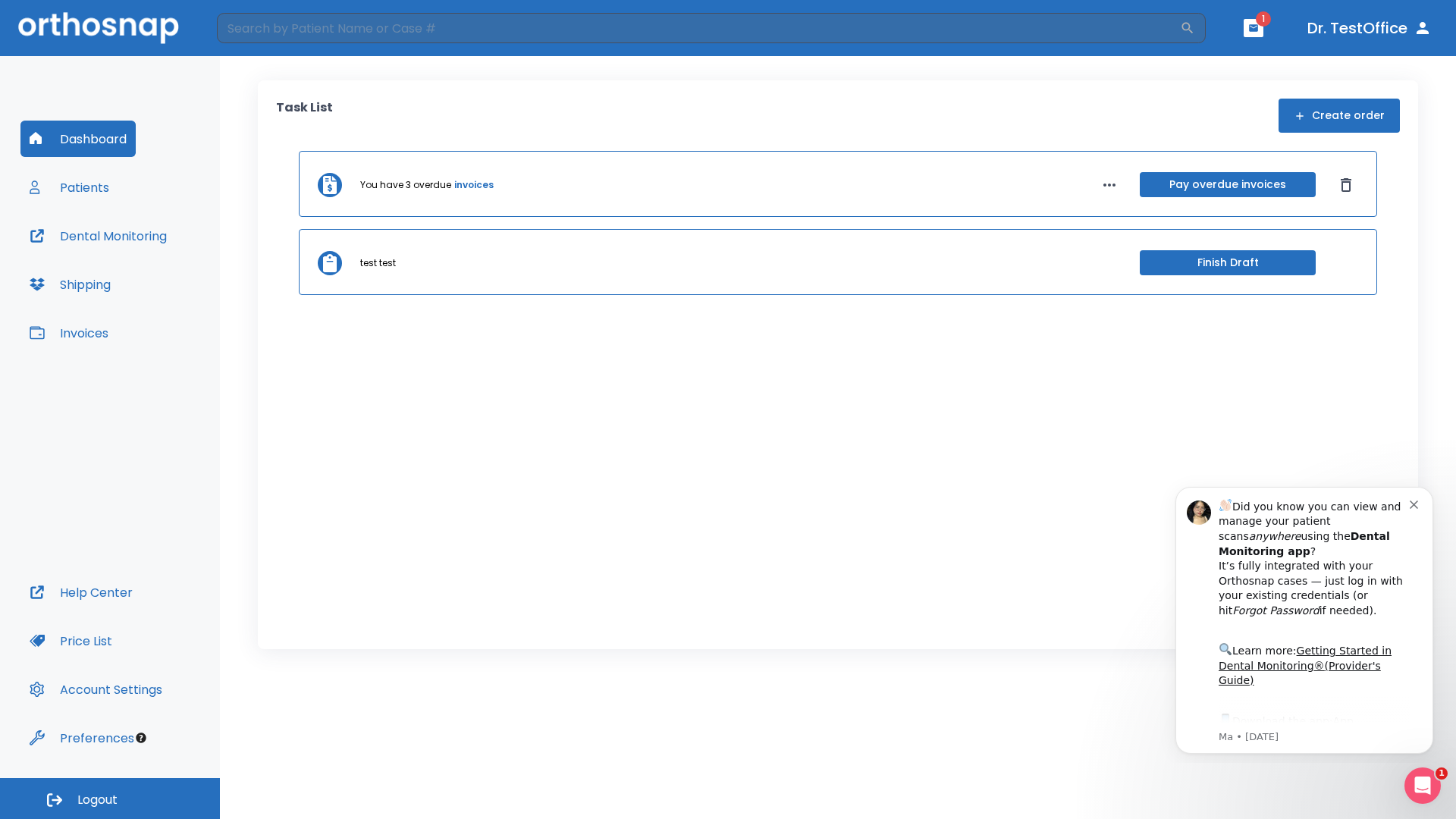  Describe the element at coordinates (81, 737) in the screenshot. I see `a: Preferences` at that location.